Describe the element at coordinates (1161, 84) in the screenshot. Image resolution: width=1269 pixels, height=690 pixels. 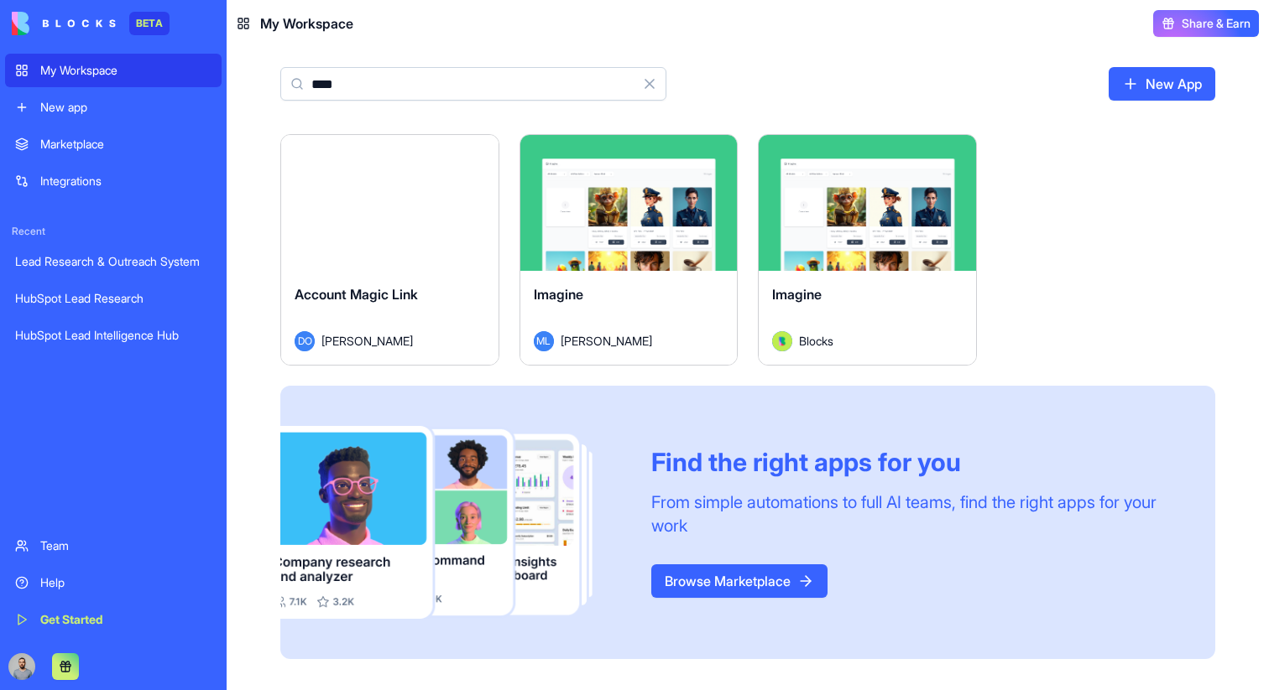
I see `a: New App` at that location.